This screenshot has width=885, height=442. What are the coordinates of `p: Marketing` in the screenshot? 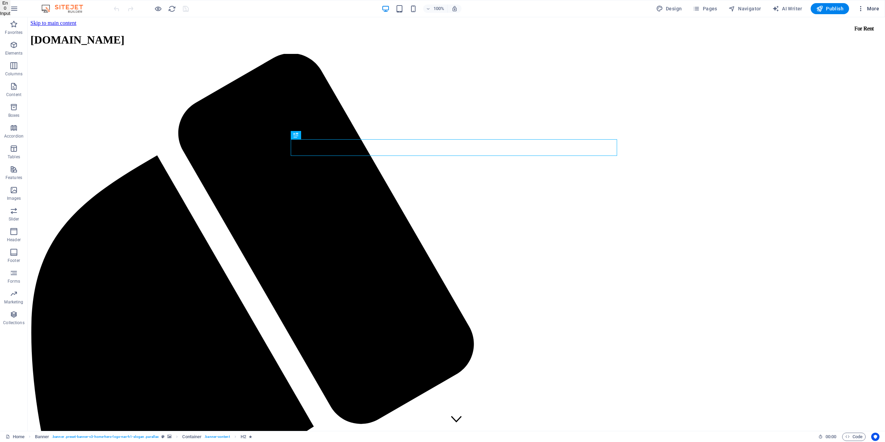 It's located at (13, 302).